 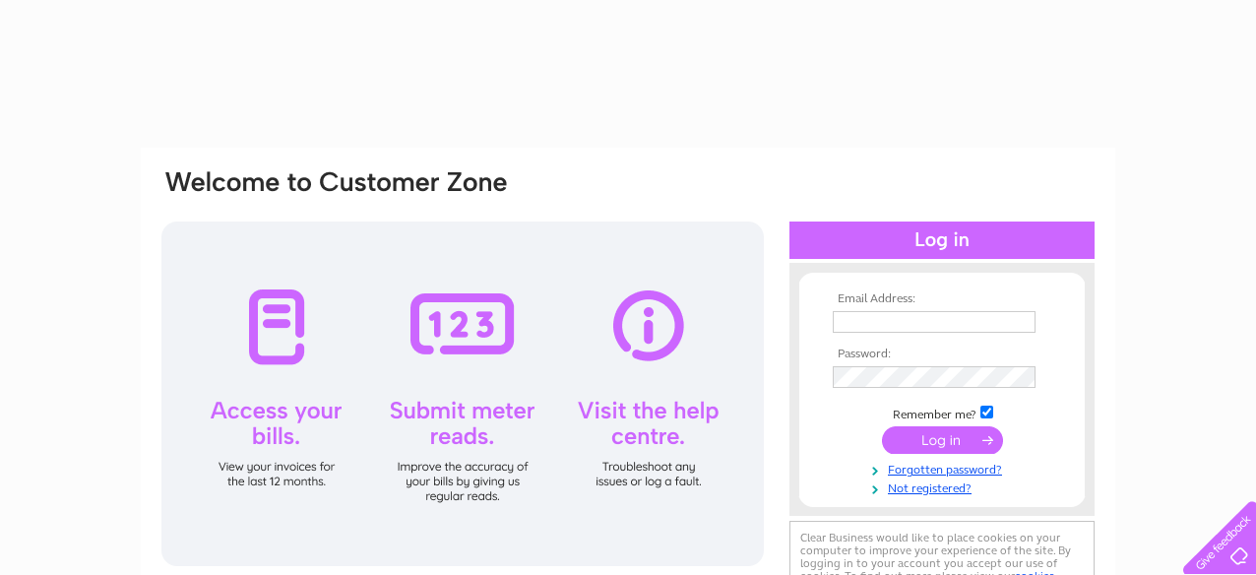 I want to click on th: Password:, so click(x=942, y=354).